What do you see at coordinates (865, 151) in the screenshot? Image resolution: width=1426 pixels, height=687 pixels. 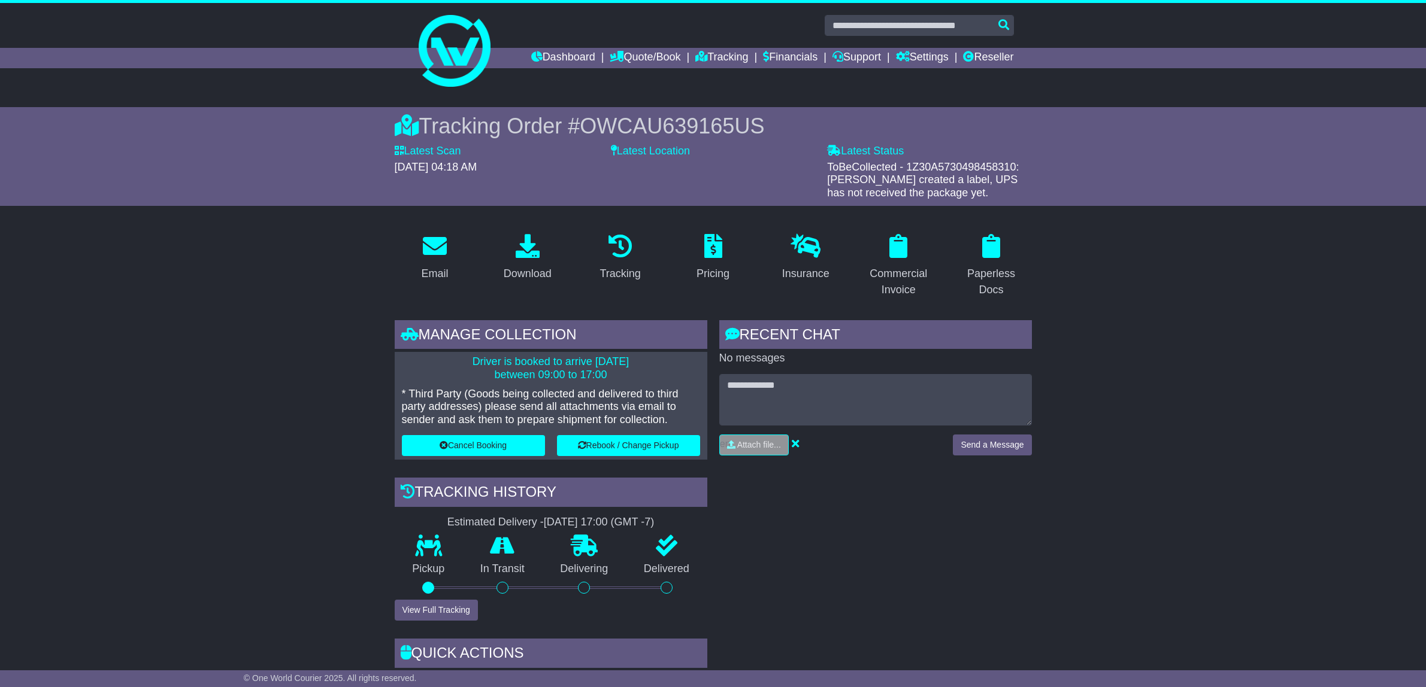 I see `label: Latest Status` at bounding box center [865, 151].